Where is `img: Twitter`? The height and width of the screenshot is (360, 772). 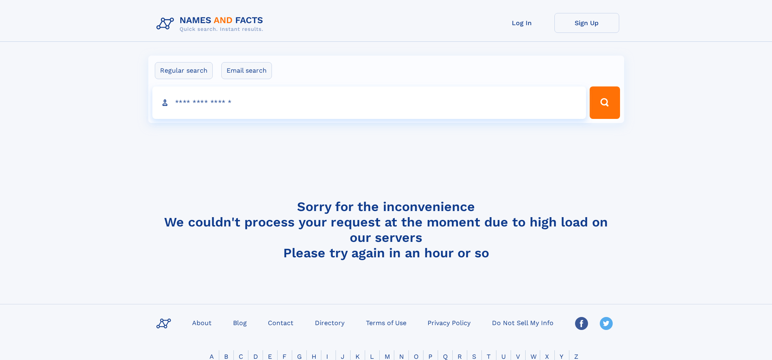 img: Twitter is located at coordinates (607, 323).